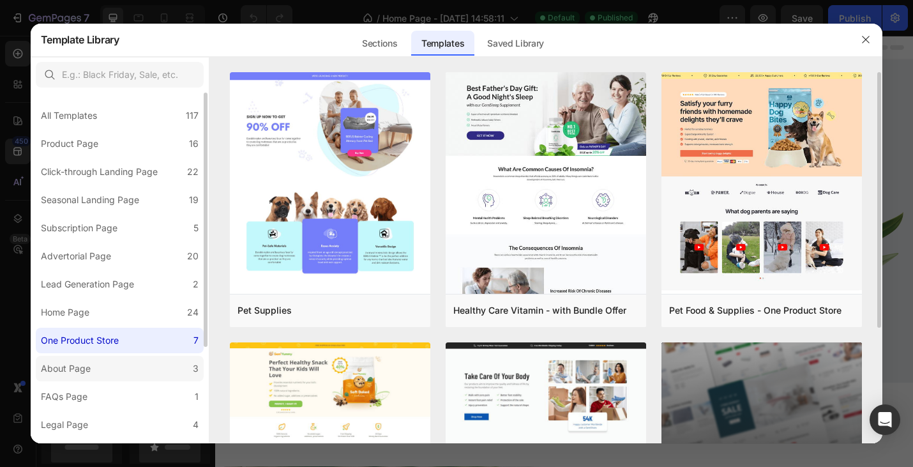  Describe the element at coordinates (76, 256) in the screenshot. I see `div: Advertorial Page` at that location.